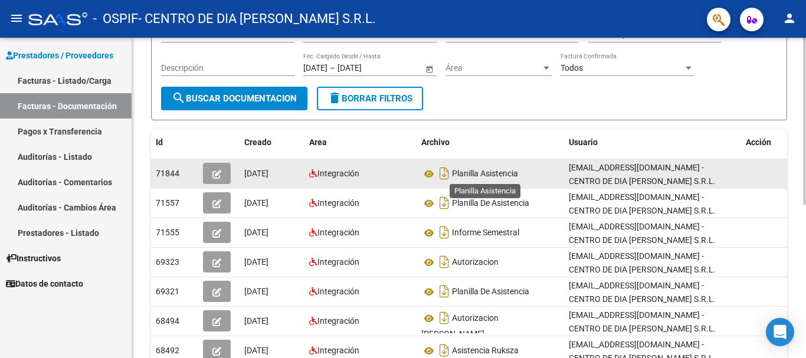  What do you see at coordinates (486, 233) in the screenshot?
I see `span: Informe Semestral` at bounding box center [486, 233].